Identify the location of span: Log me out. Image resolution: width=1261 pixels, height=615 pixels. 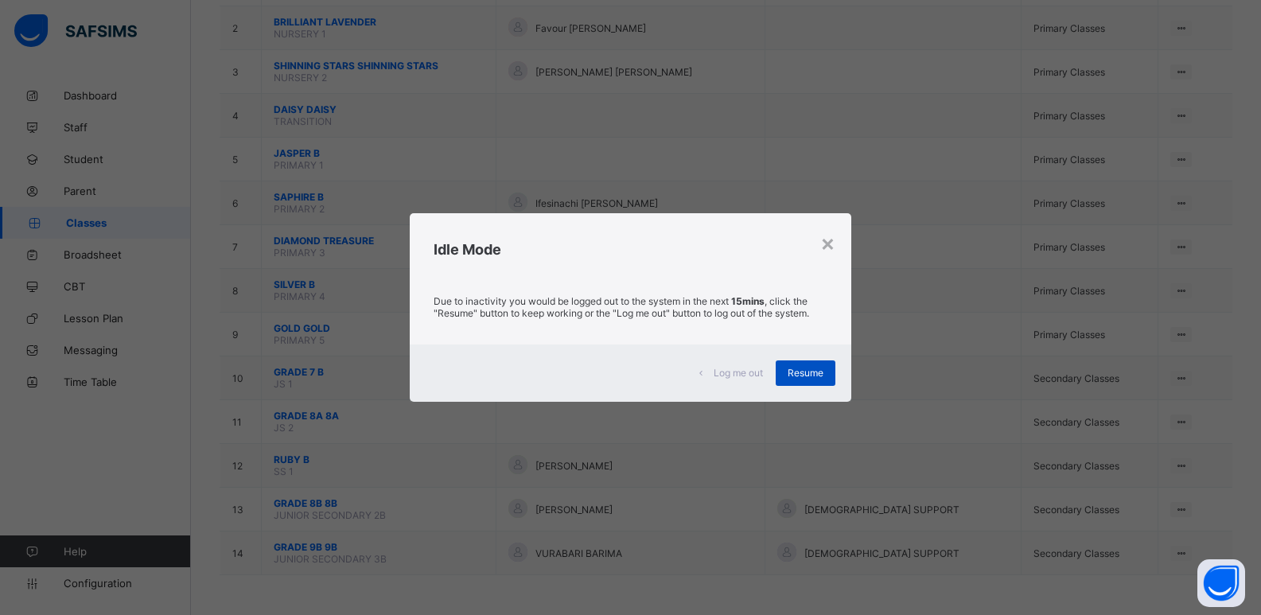
(738, 372).